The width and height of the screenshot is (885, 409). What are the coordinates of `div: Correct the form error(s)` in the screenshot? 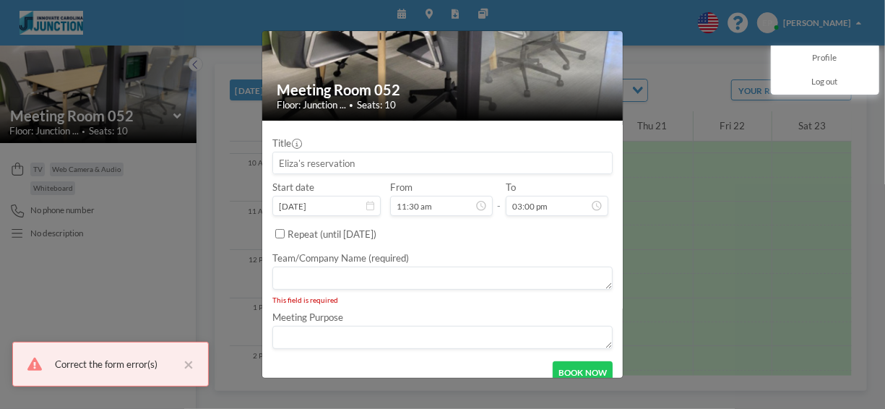 It's located at (116, 364).